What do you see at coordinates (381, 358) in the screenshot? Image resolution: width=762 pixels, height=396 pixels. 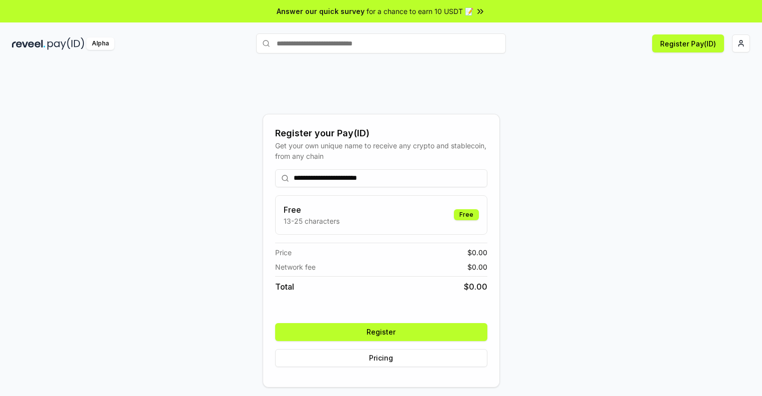 I see `button: Pricing` at bounding box center [381, 358].